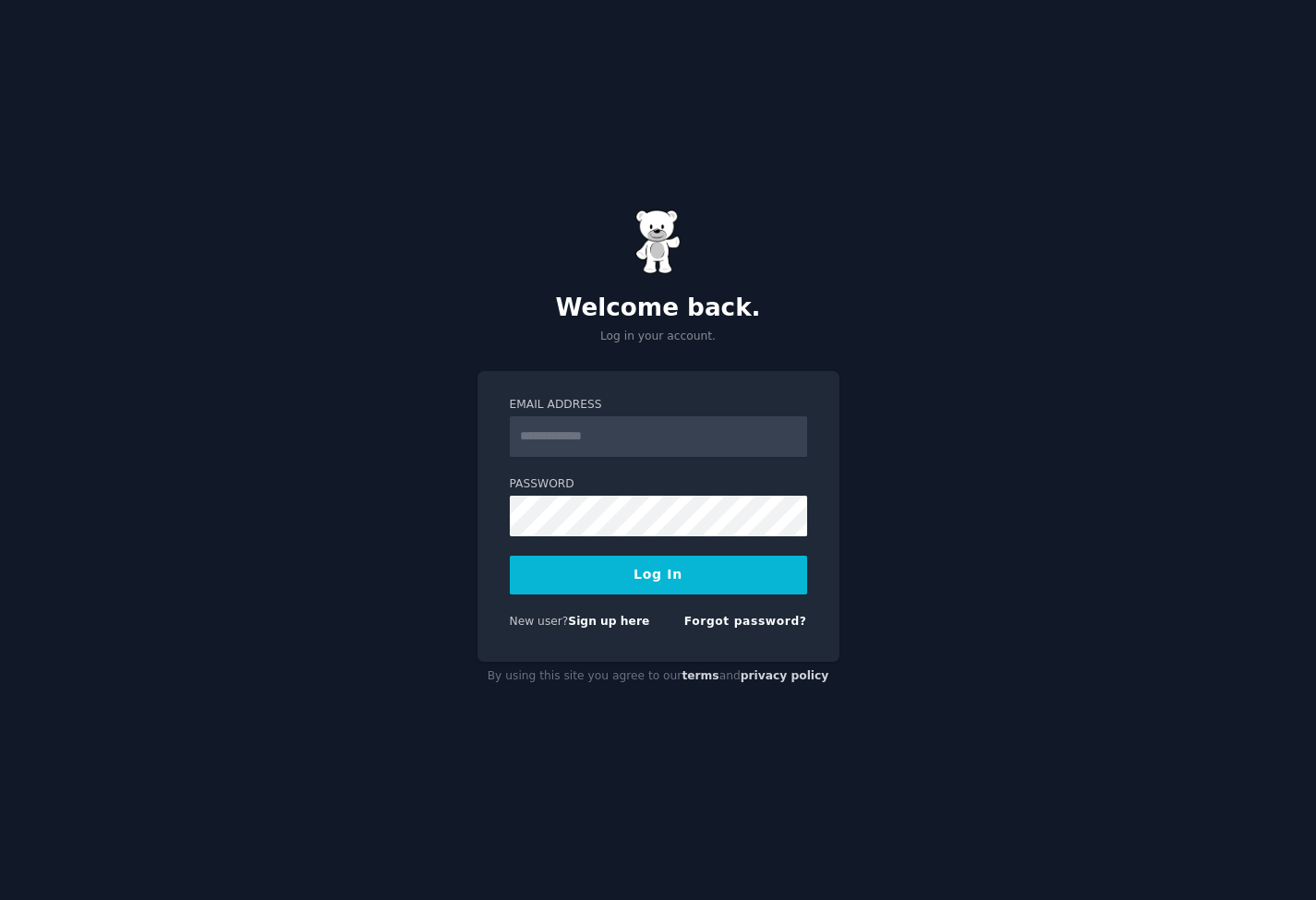 This screenshot has width=1316, height=900. What do you see at coordinates (658, 337) in the screenshot?
I see `p: Log in your account.` at bounding box center [658, 337].